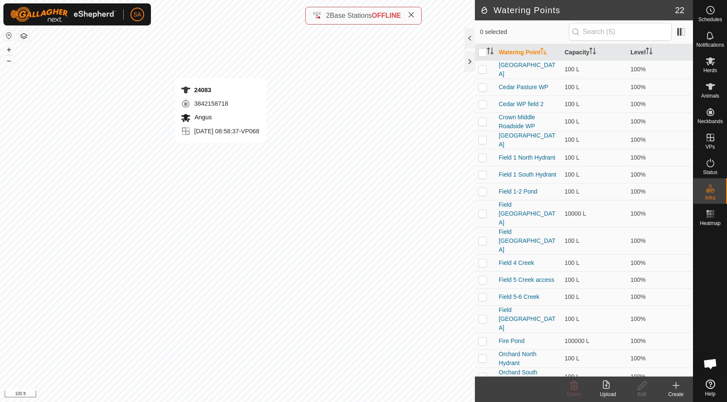  I want to click on a: Cedar WP field 2, so click(521, 104).